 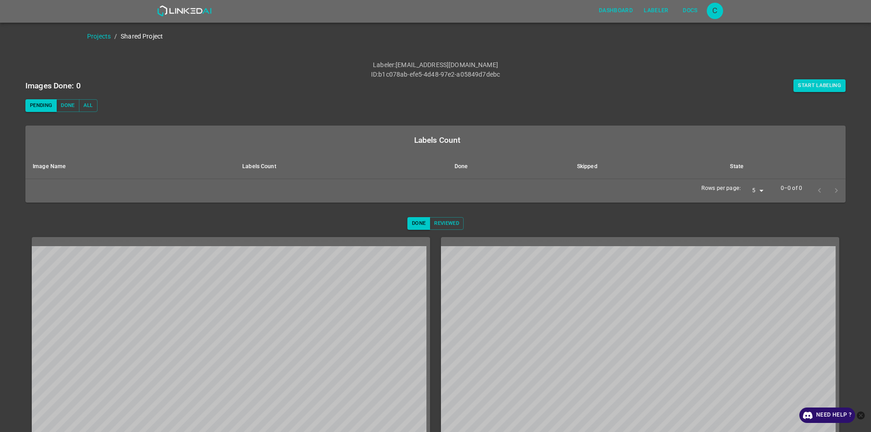 What do you see at coordinates (88, 106) in the screenshot?
I see `button: All` at bounding box center [88, 106].